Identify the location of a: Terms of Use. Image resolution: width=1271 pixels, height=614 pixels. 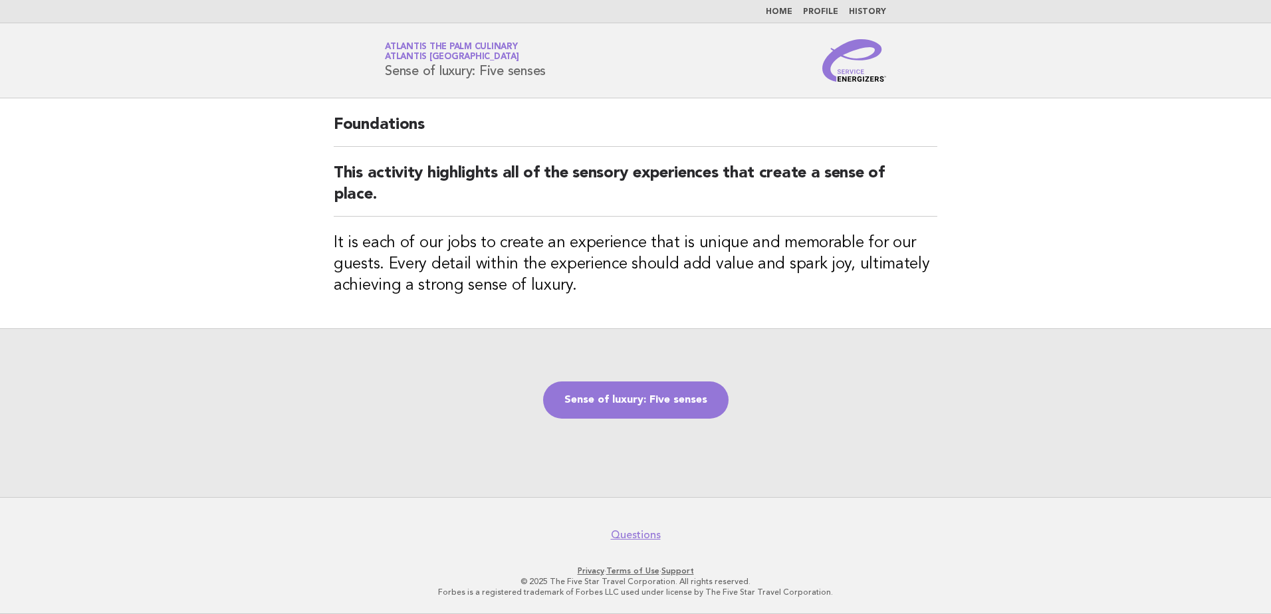
(633, 571).